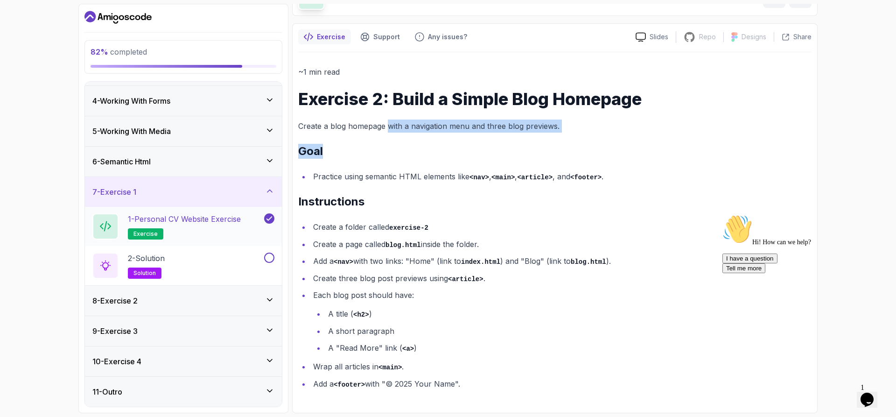 The height and width of the screenshot is (417, 896). I want to click on h3: 6 - Semantic Html, so click(121, 161).